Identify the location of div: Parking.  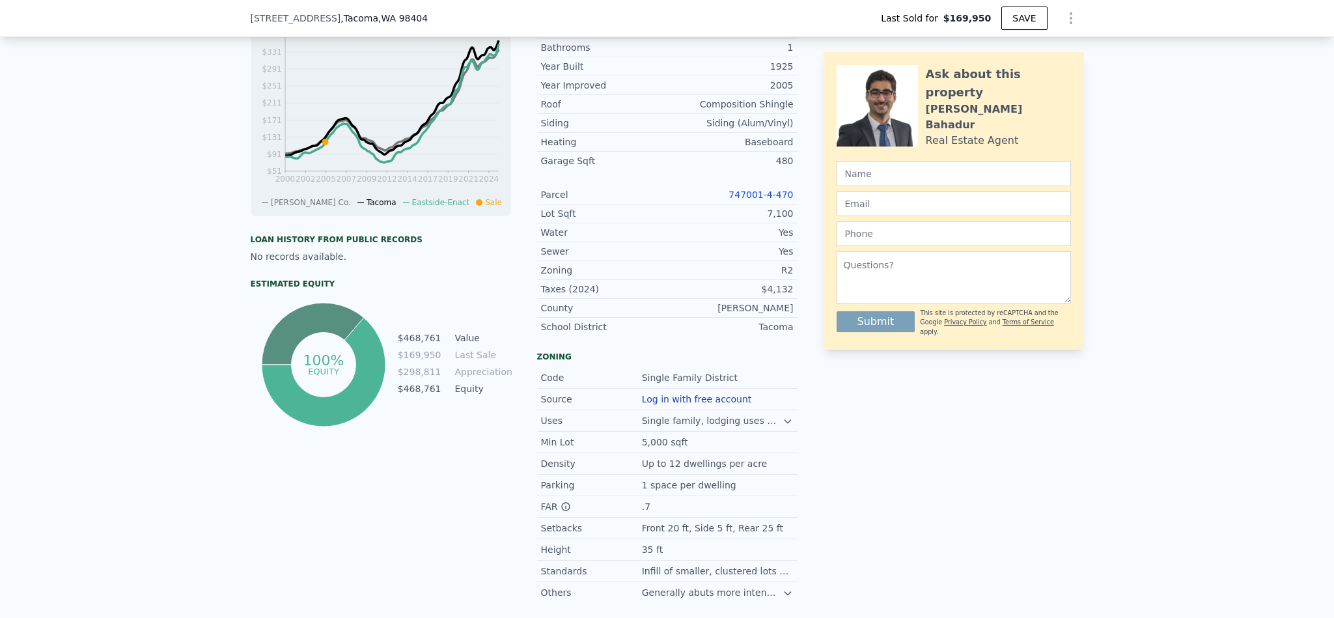
(591, 485).